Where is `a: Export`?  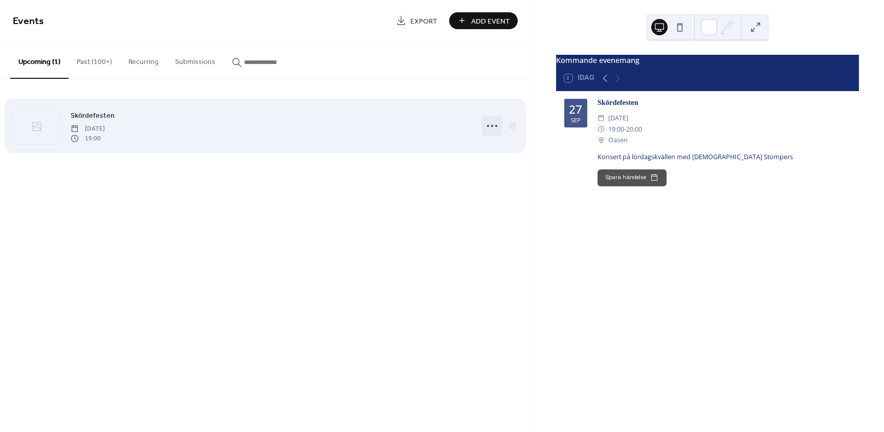 a: Export is located at coordinates (417, 20).